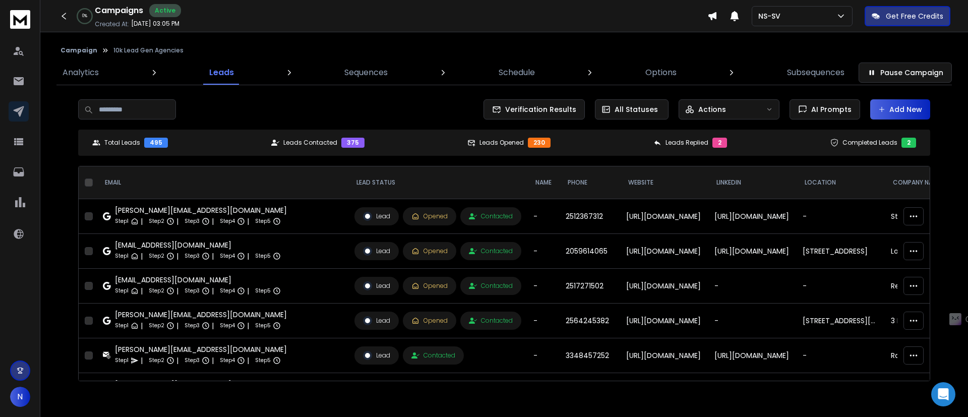 This screenshot has height=417, width=968. Describe the element at coordinates (905, 73) in the screenshot. I see `button: Pause Campaign` at that location.